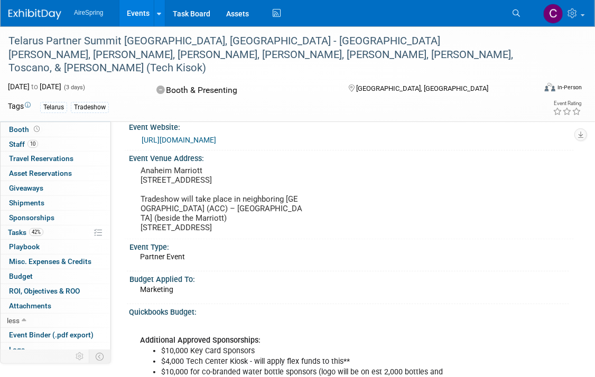 The width and height of the screenshot is (595, 377). Describe the element at coordinates (55, 203) in the screenshot. I see `a: Shipments` at that location.